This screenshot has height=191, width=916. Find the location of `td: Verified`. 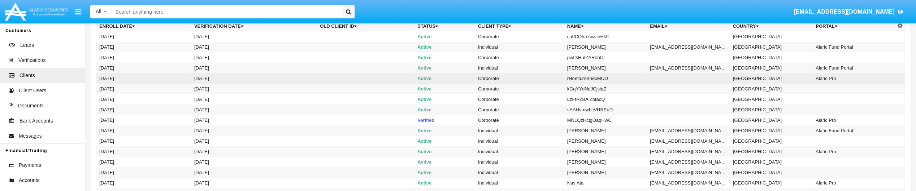

td: Verified is located at coordinates (445, 120).